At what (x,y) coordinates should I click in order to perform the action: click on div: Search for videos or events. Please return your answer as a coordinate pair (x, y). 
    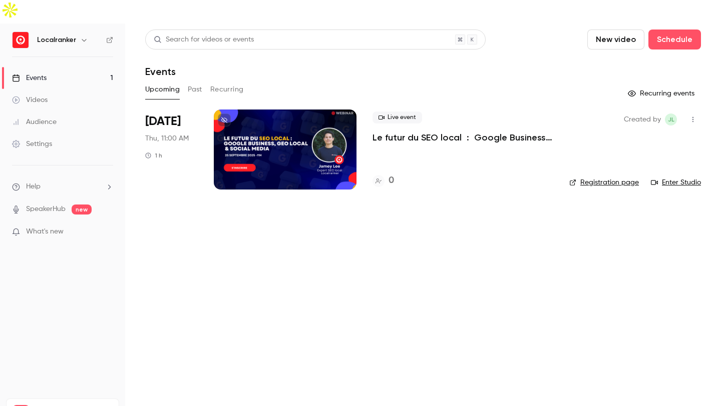
    Looking at the image, I should click on (204, 40).